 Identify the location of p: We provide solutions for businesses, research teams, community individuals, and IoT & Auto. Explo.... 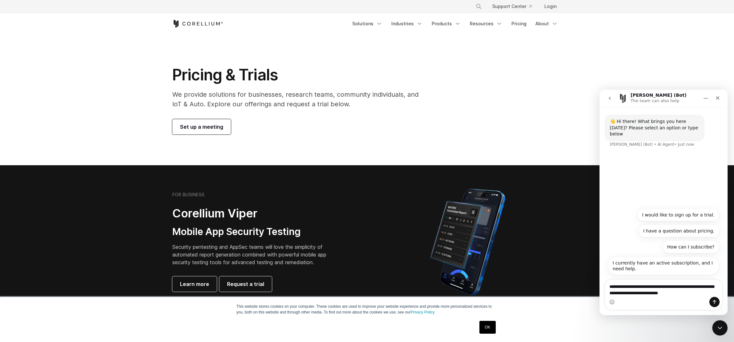
(300, 99).